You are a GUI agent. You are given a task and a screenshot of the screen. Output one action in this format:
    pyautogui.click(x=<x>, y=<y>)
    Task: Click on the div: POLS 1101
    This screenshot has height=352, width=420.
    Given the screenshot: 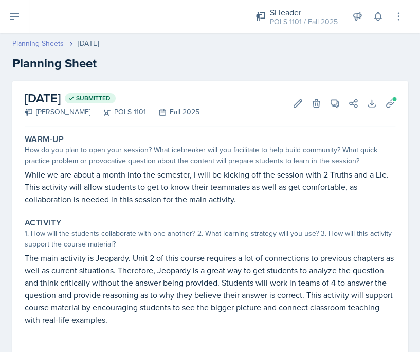 What is the action you would take?
    pyautogui.click(x=118, y=112)
    